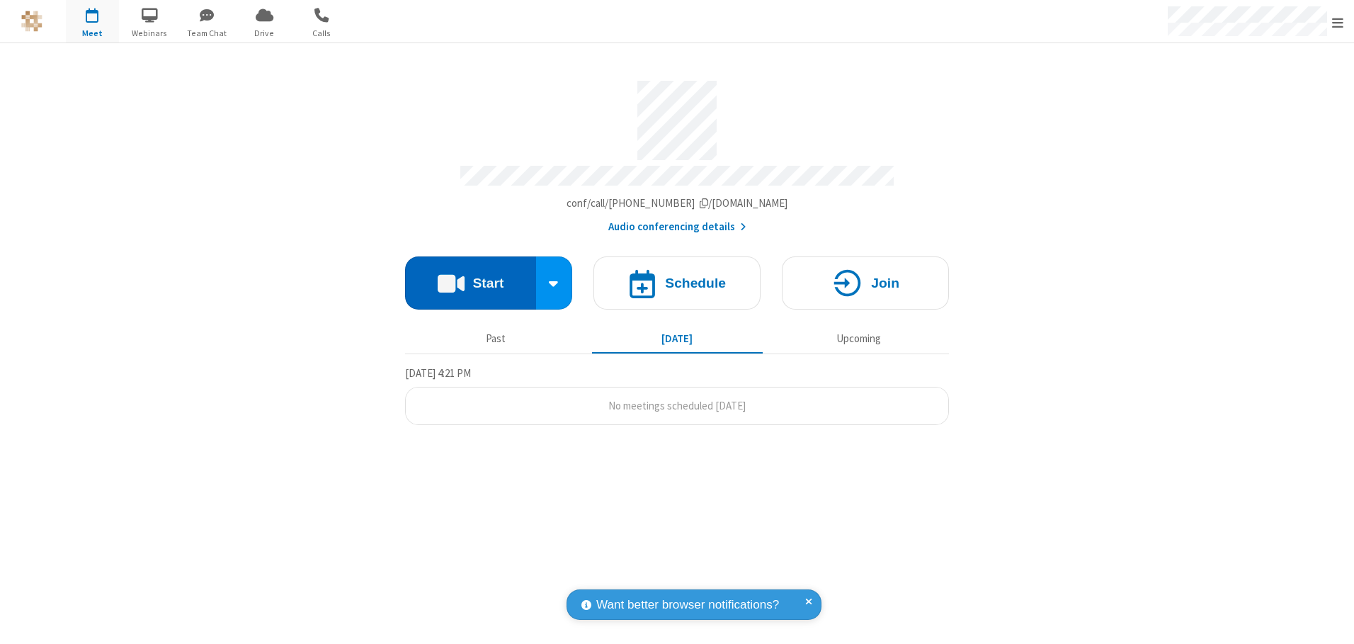 The image size is (1354, 644). What do you see at coordinates (677, 227) in the screenshot?
I see `button: Audio conferencing details` at bounding box center [677, 227].